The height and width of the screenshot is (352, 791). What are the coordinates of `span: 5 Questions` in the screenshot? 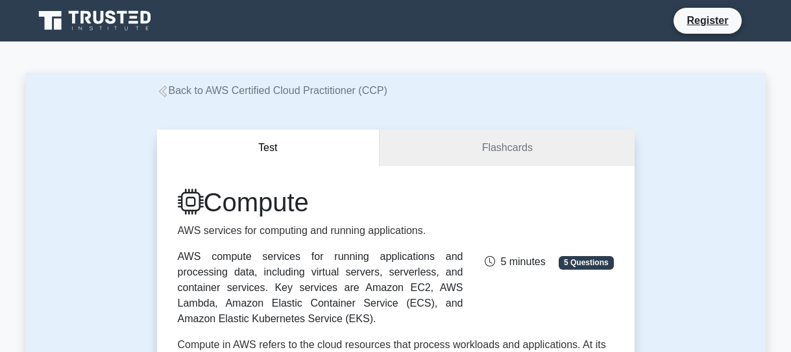 It's located at (586, 263).